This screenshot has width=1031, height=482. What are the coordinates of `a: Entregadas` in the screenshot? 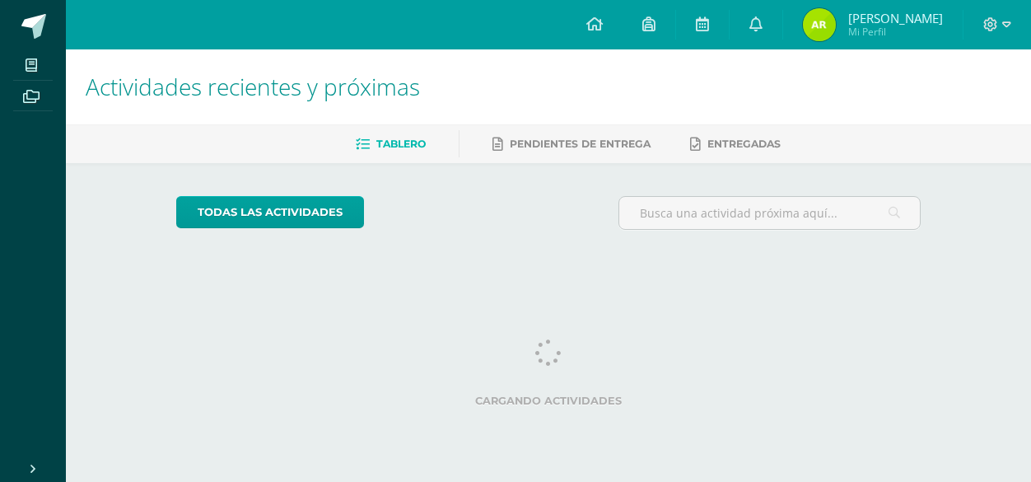 It's located at (735, 144).